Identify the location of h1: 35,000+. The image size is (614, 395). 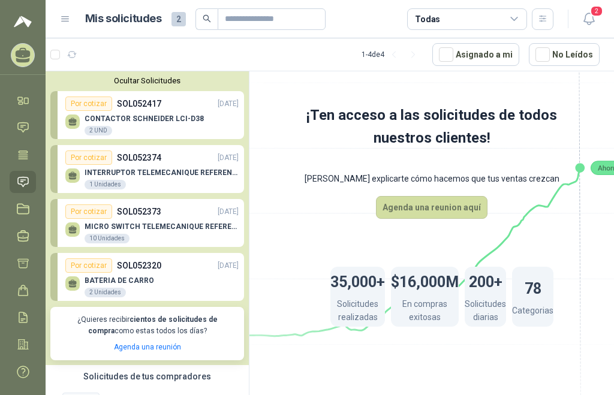
(358, 281).